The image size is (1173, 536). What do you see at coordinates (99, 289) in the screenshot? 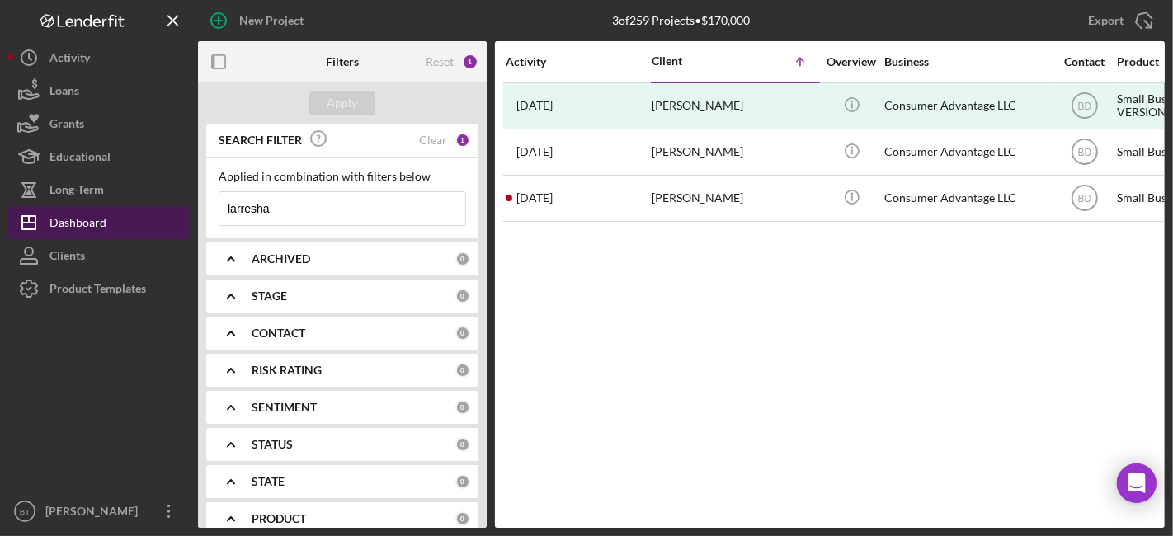
I see `button: Product Templates` at bounding box center [99, 289].